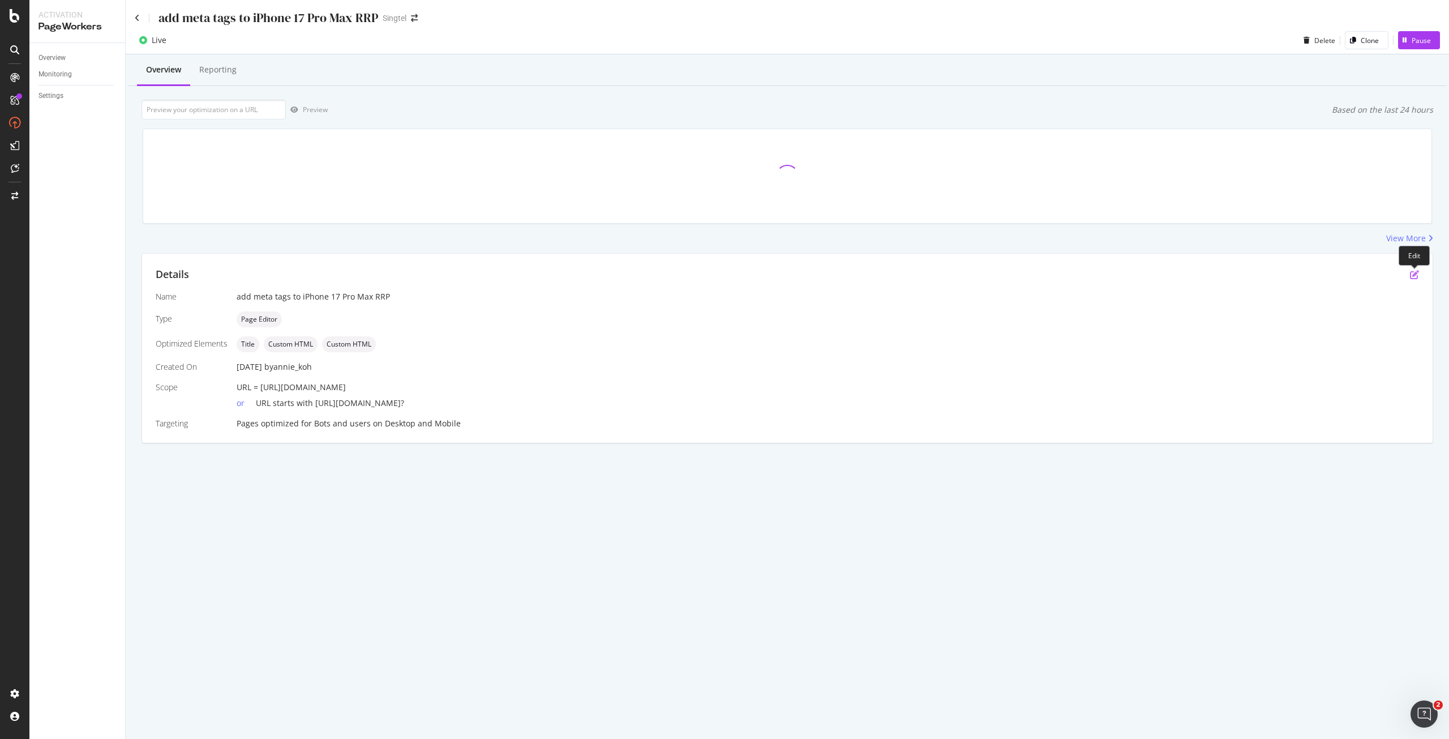 Image resolution: width=1449 pixels, height=739 pixels. What do you see at coordinates (288, 367) in the screenshot?
I see `div: by annie_koh` at bounding box center [288, 367].